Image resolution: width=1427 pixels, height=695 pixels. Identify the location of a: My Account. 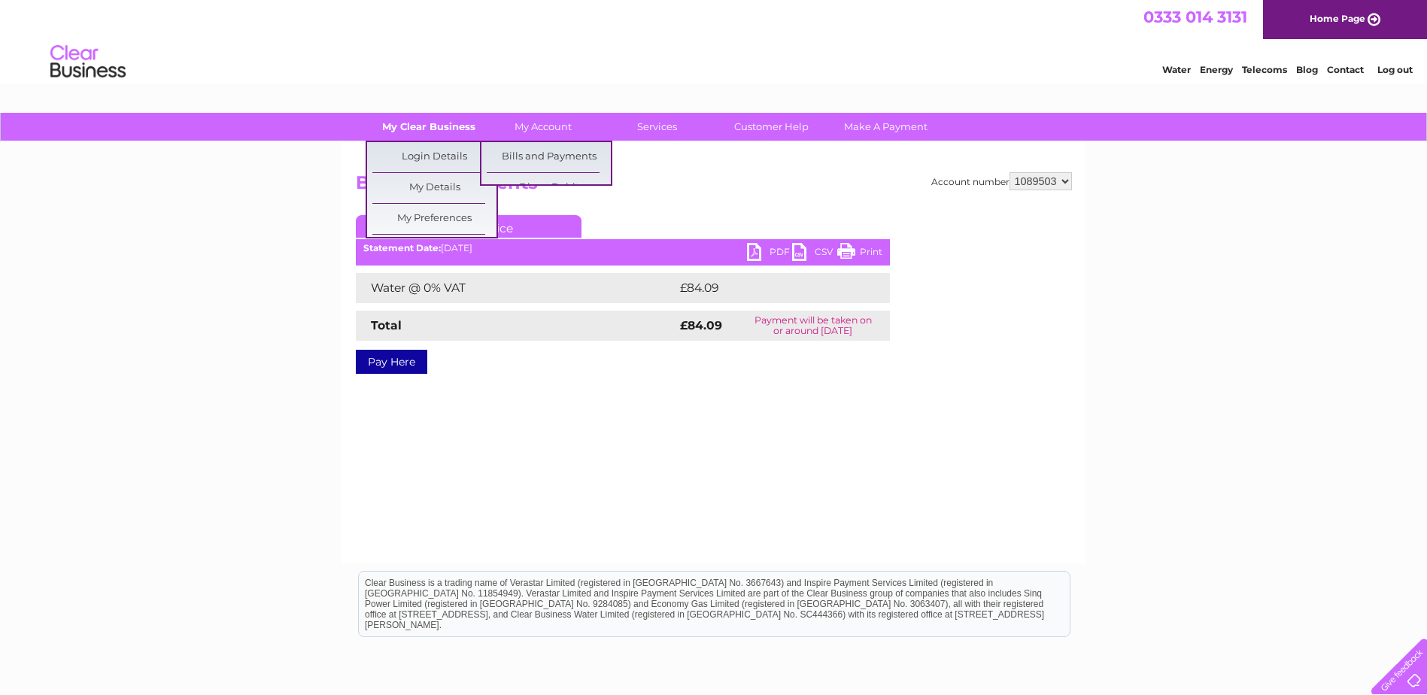
(542, 126).